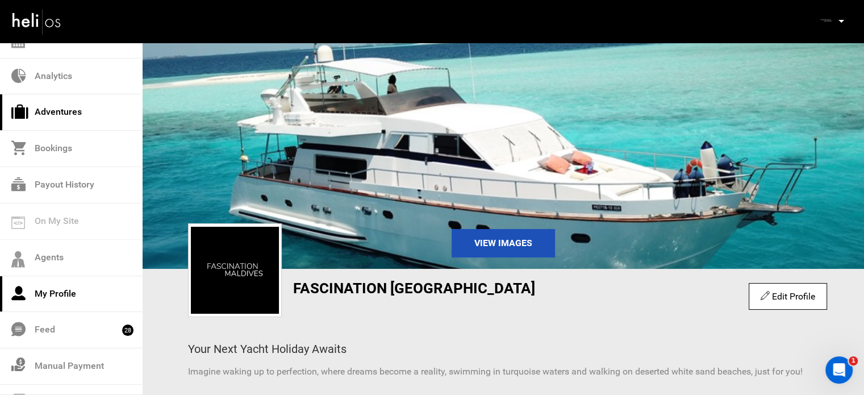 The height and width of the screenshot is (395, 864). I want to click on span: 28, so click(128, 330).